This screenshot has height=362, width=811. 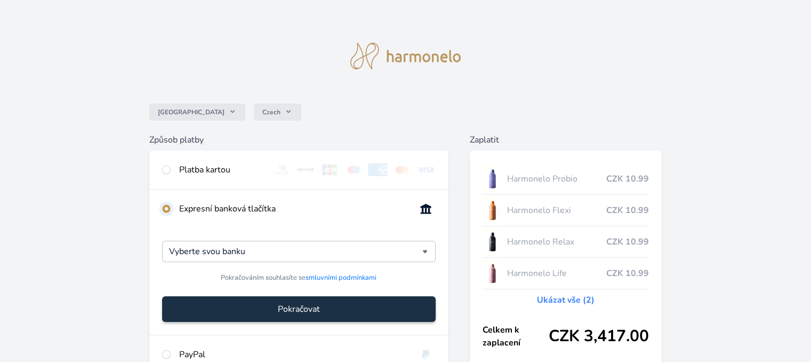 I want to click on img: amex.svg, so click(x=378, y=170).